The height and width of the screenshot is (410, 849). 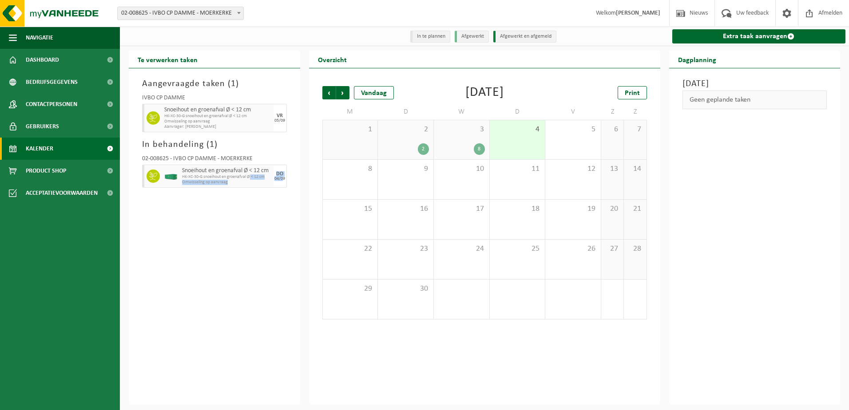 What do you see at coordinates (632, 93) in the screenshot?
I see `a: Print` at bounding box center [632, 93].